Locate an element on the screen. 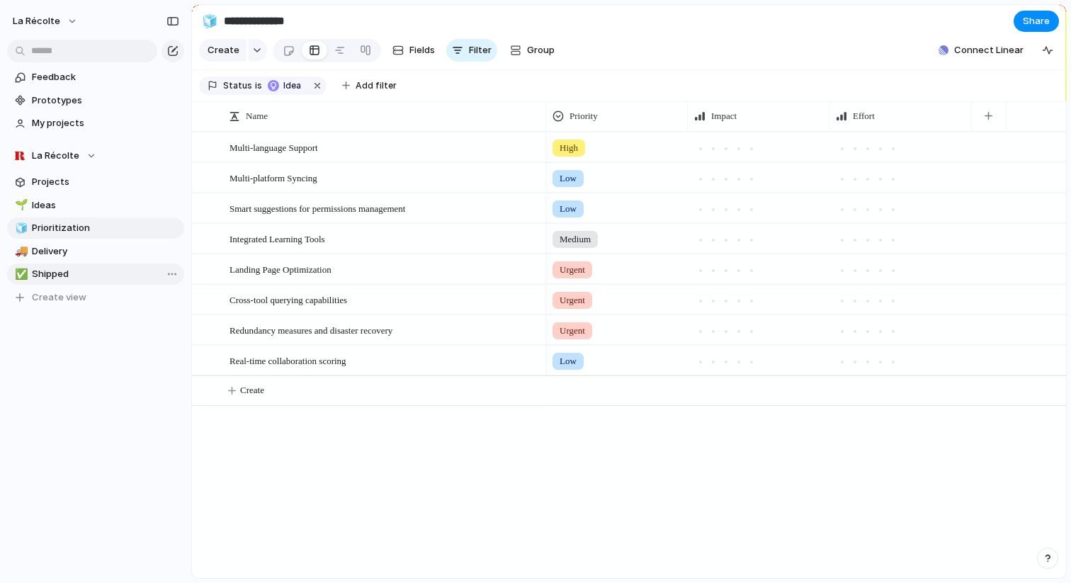 This screenshot has height=583, width=1071. button: Filter is located at coordinates (472, 50).